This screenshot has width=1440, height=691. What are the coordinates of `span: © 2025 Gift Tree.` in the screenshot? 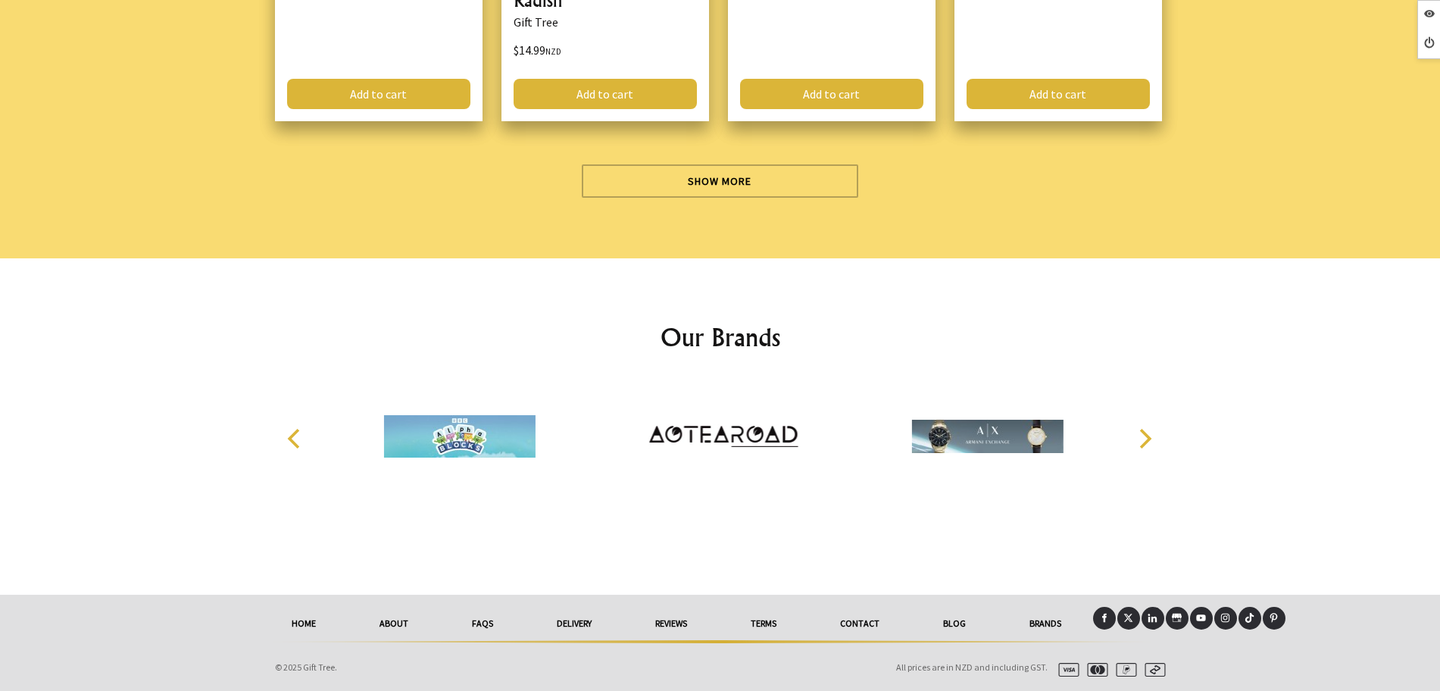 It's located at (306, 666).